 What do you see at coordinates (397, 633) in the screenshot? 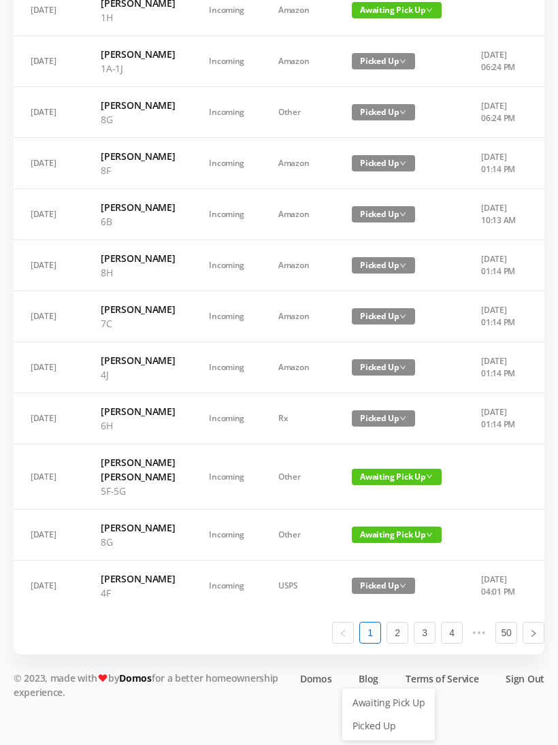
I see `li: 2` at bounding box center [397, 633].